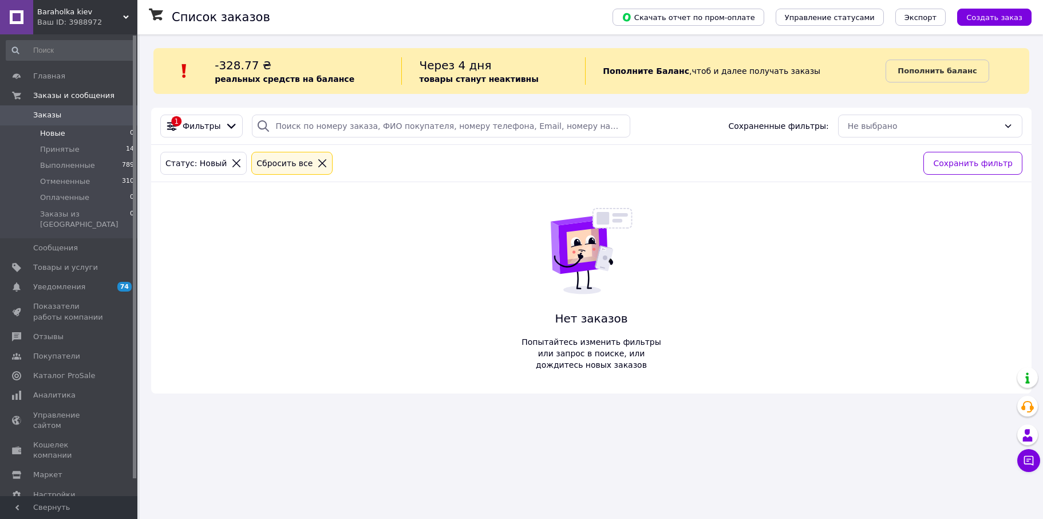 The image size is (1043, 519). Describe the element at coordinates (59, 287) in the screenshot. I see `span: Уведомления` at that location.